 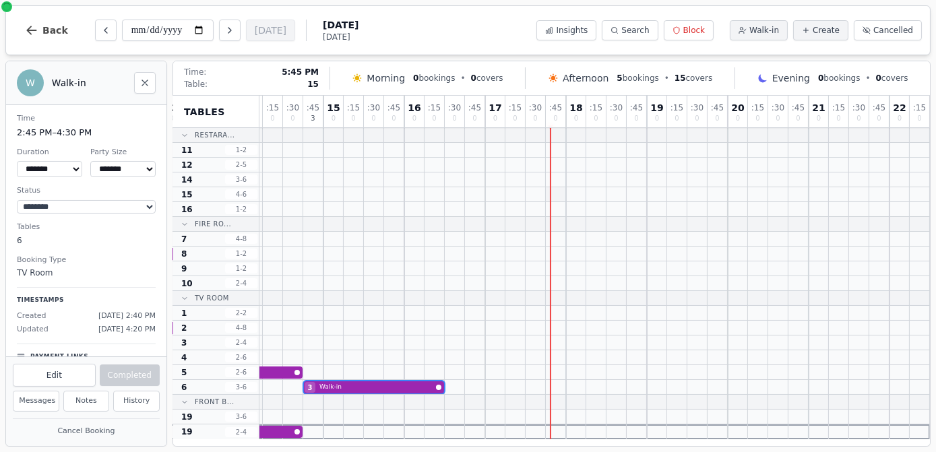 I want to click on span: Morning, so click(x=386, y=78).